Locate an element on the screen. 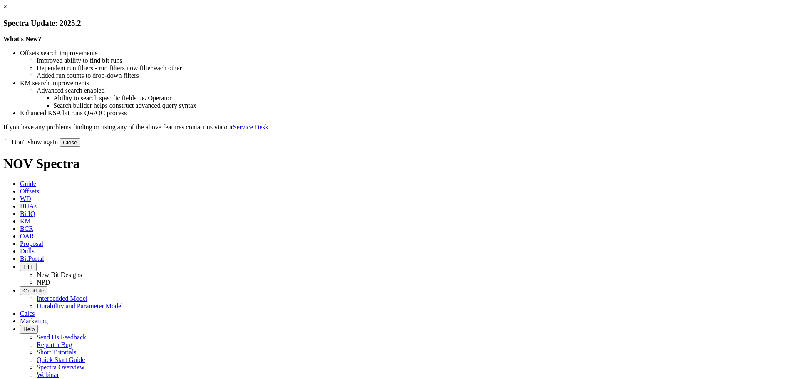  span: Marketing is located at coordinates (34, 321).